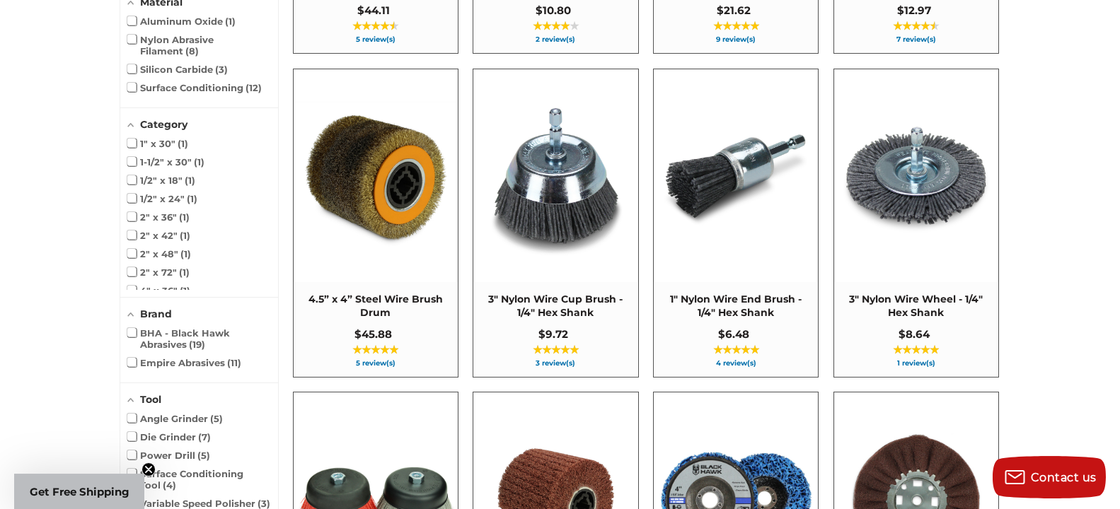 The image size is (1120, 509). I want to click on span: 2" x 72", so click(158, 272).